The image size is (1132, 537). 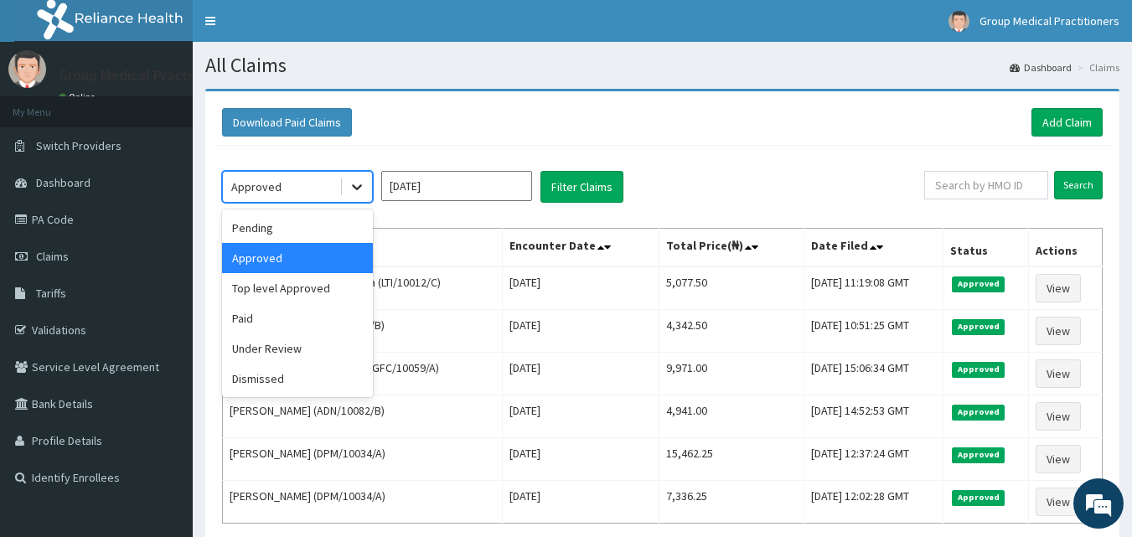 What do you see at coordinates (148, 75) in the screenshot?
I see `p: Group Medical Practitioners` at bounding box center [148, 75].